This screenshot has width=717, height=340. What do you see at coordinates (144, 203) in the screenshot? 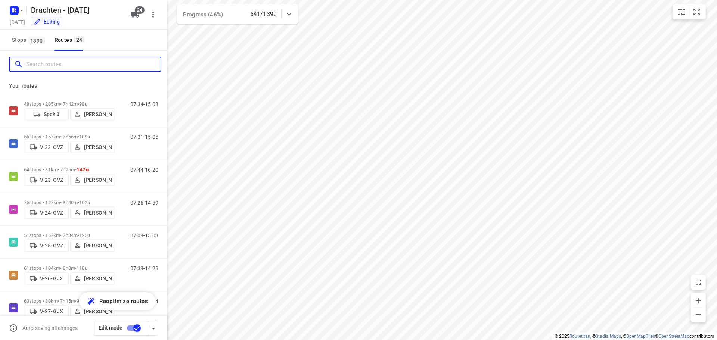
I see `p: 07:26-14:59` at bounding box center [144, 203].